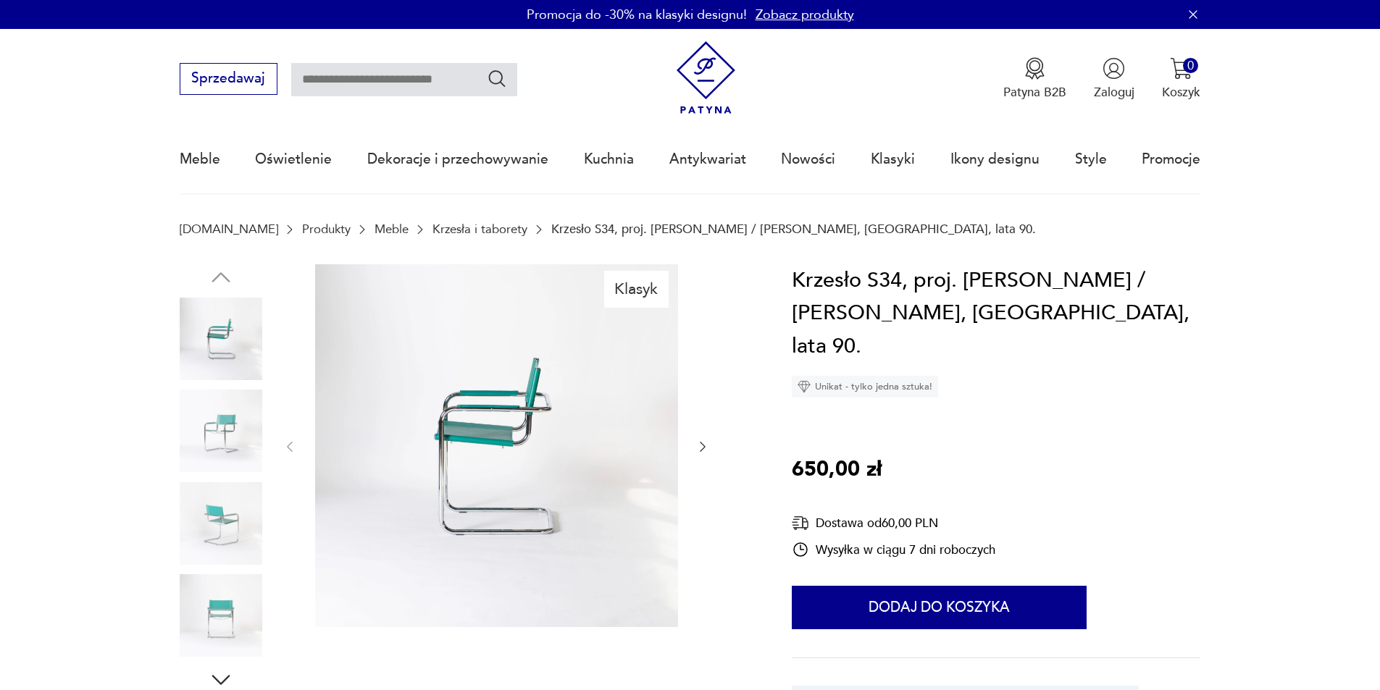 The image size is (1380, 690). What do you see at coordinates (805, 14) in the screenshot?
I see `a: Zobacz produkty` at bounding box center [805, 14].